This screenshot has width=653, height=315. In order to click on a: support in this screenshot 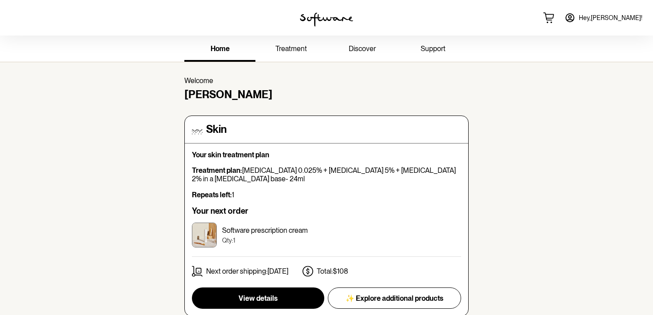, I will do `click(433, 49)`.